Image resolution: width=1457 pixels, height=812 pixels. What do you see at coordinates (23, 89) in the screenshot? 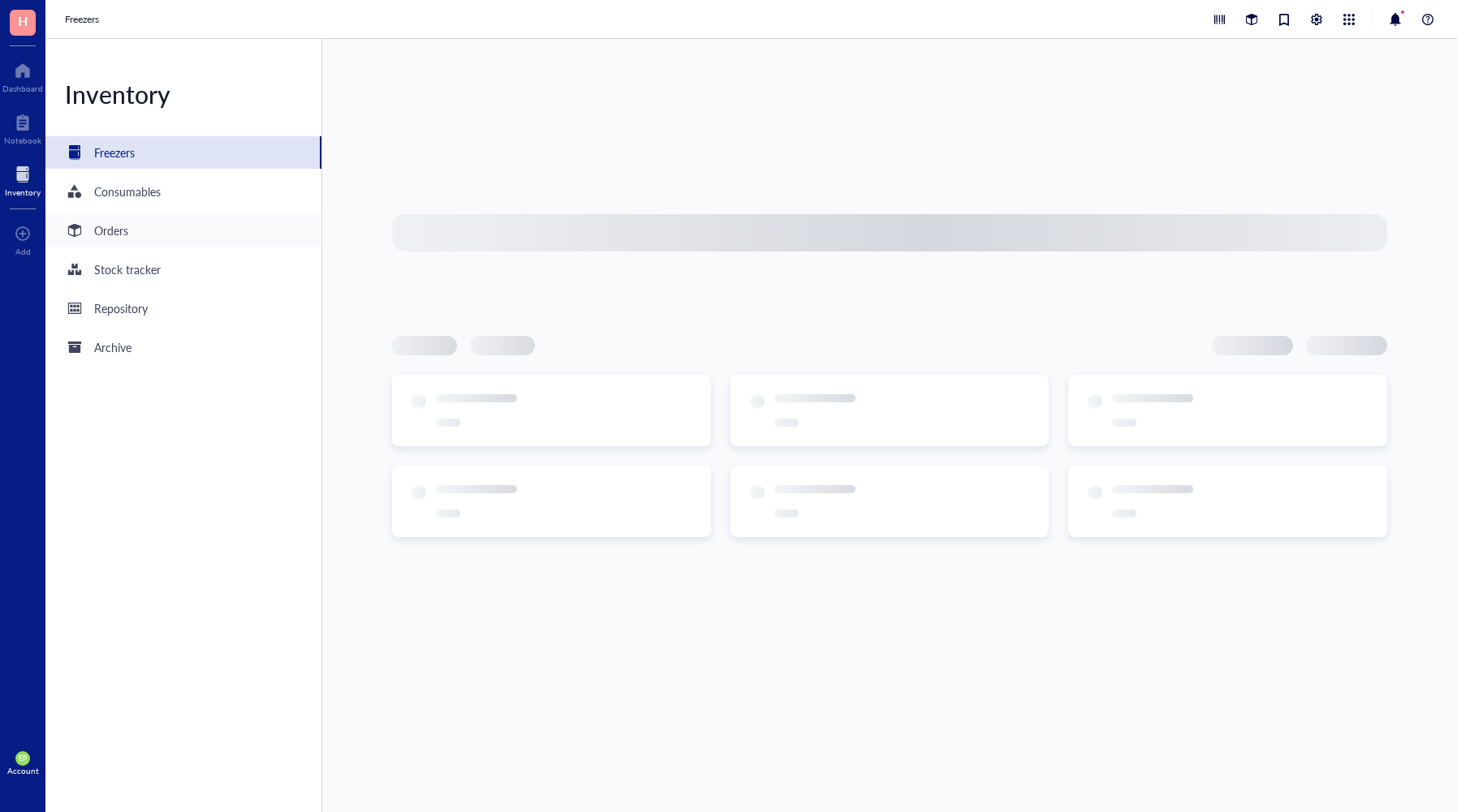
I see `div: Dashboard` at bounding box center [23, 89].